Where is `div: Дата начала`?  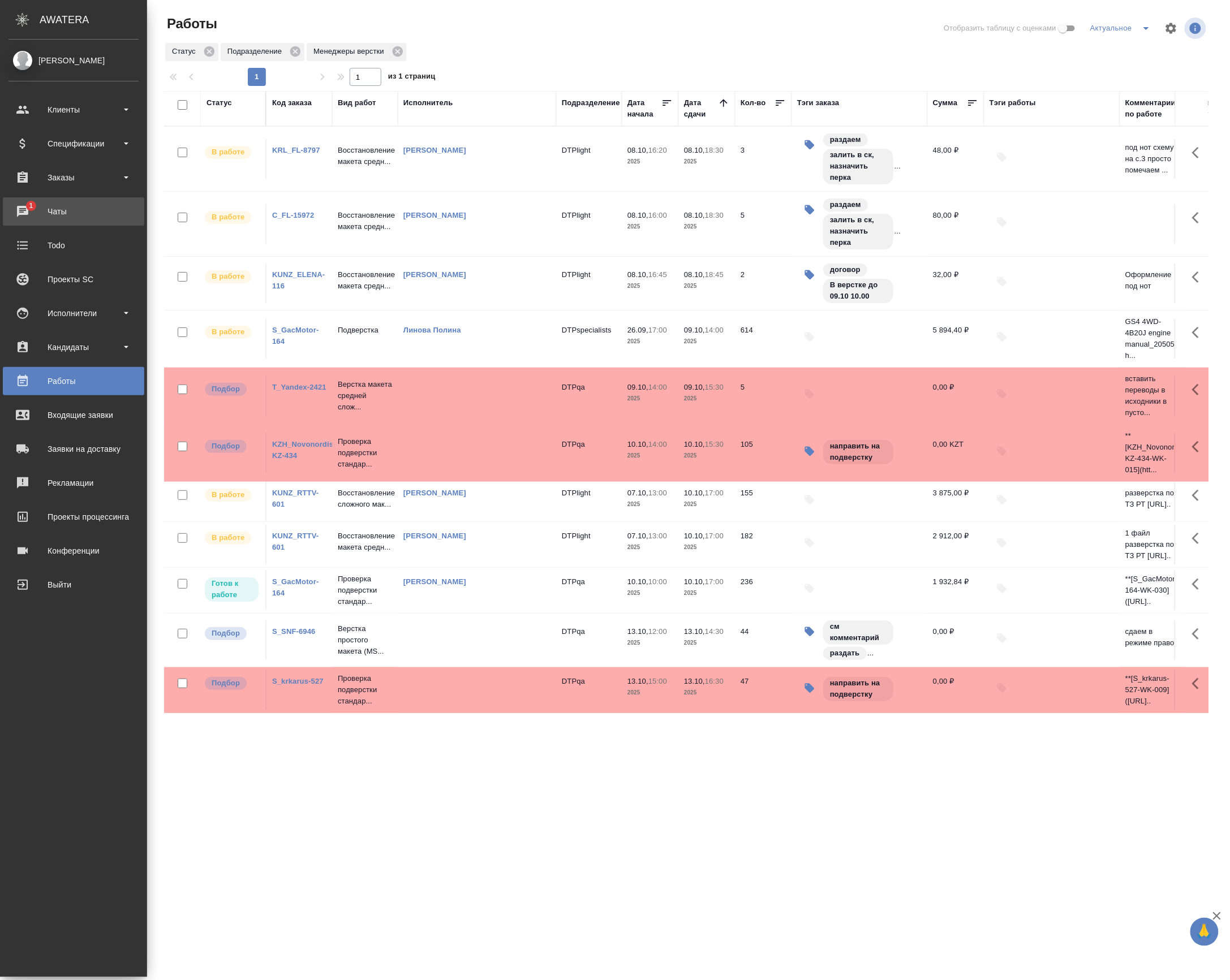 div: Дата начала is located at coordinates (645, 109).